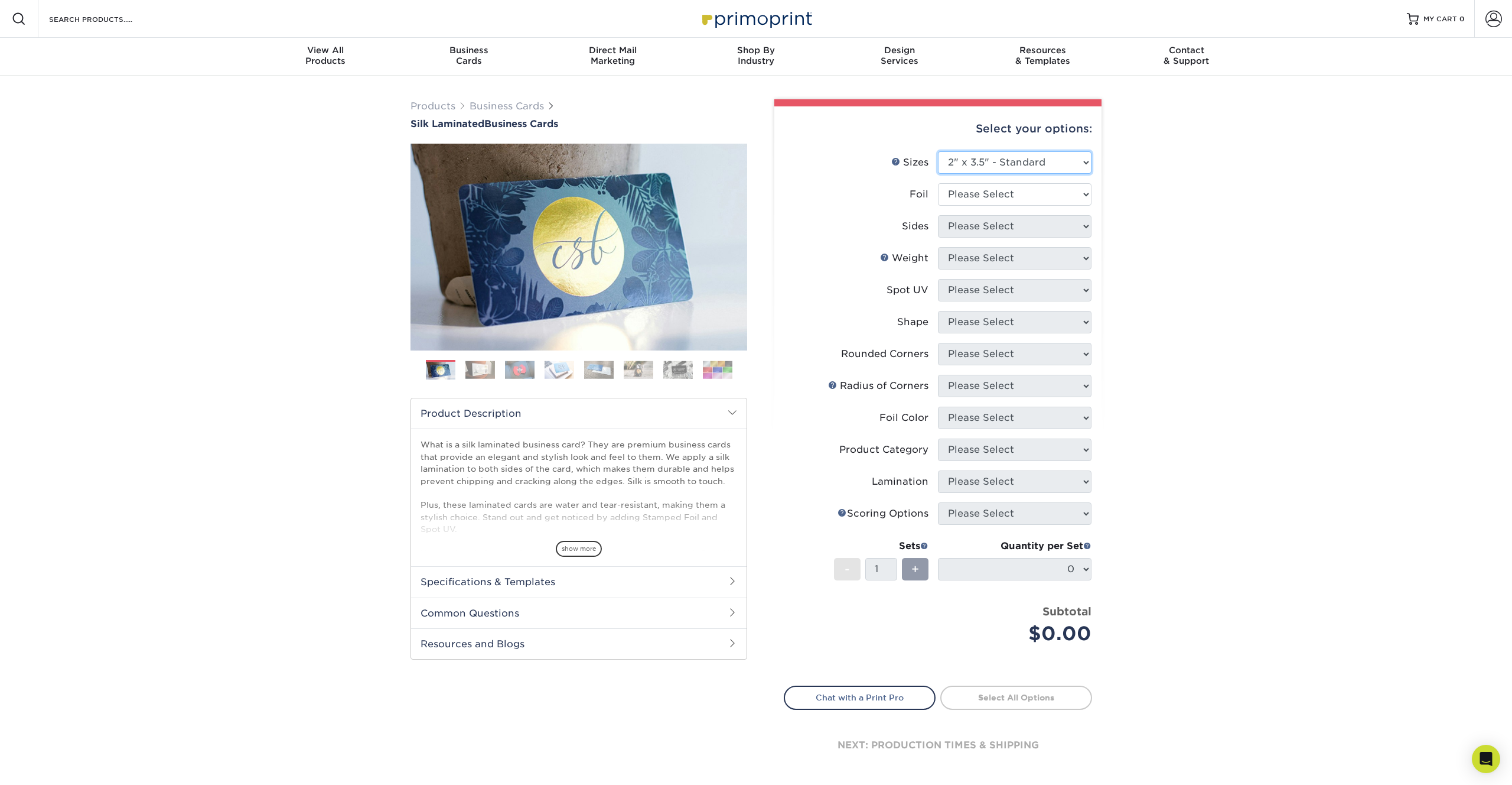  Describe the element at coordinates (1439, 19) in the screenshot. I see `span: MY CART` at that location.